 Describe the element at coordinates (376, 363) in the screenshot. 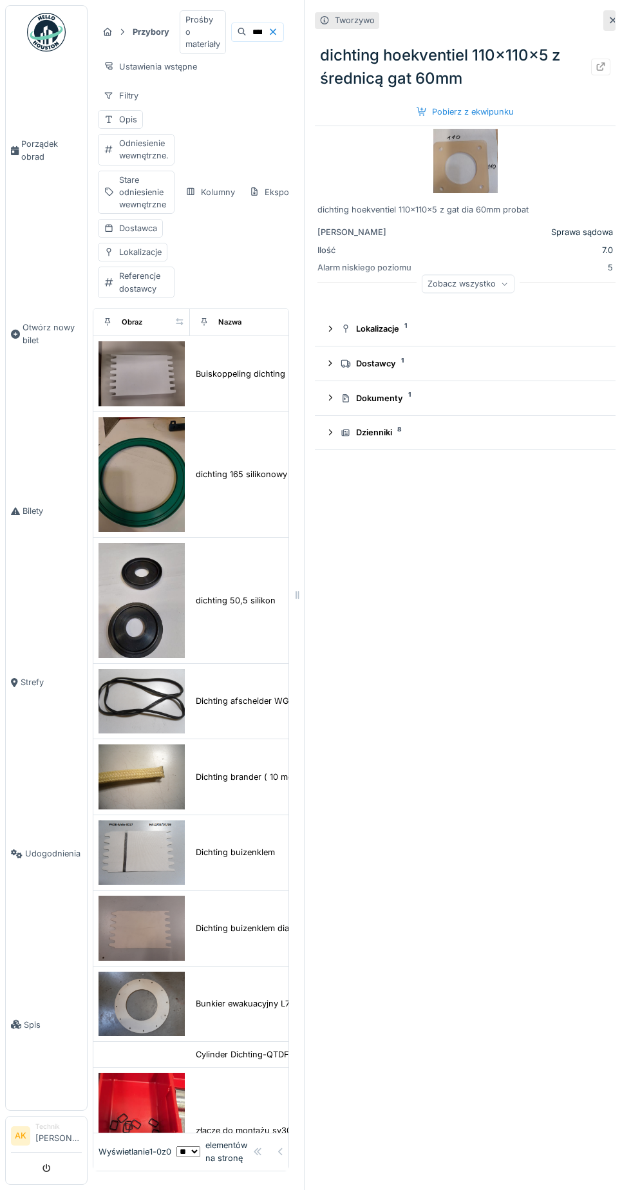

I see `font: Dostawcy` at that location.